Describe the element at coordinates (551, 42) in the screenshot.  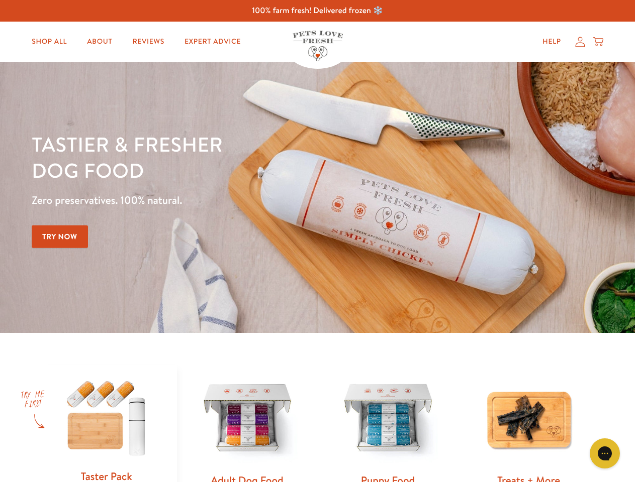
I see `a: Help` at that location.